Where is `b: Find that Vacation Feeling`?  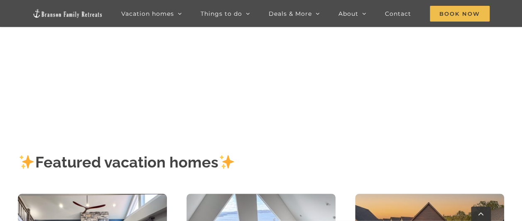 b: Find that Vacation Feeling is located at coordinates (261, 51).